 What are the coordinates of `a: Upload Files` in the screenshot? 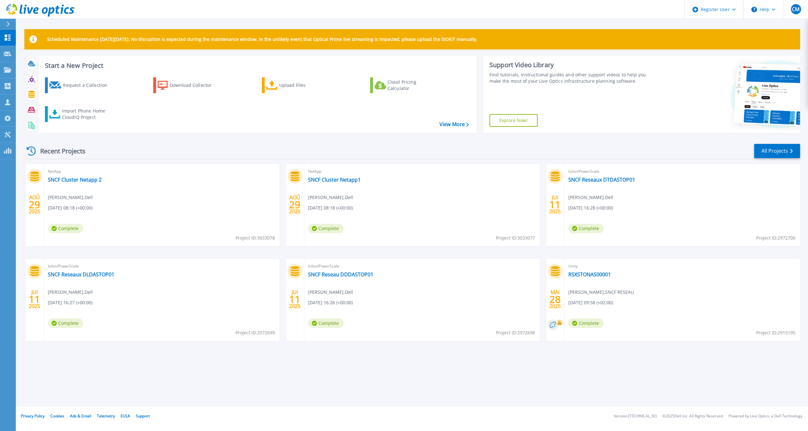 It's located at (297, 85).